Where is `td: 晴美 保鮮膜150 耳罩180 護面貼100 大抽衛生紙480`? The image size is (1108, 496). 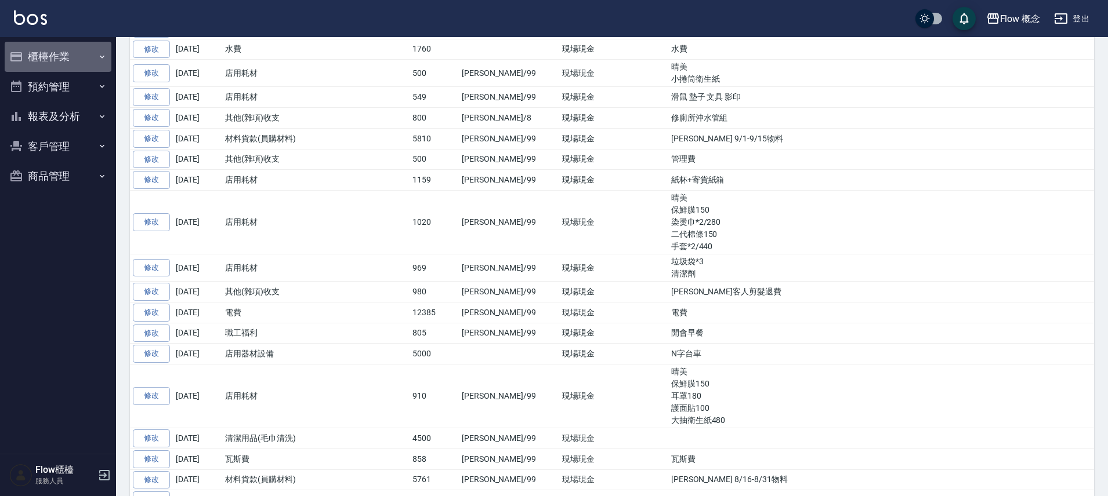 td: 晴美 保鮮膜150 耳罩180 護面貼100 大抽衛生紙480 is located at coordinates (881, 397).